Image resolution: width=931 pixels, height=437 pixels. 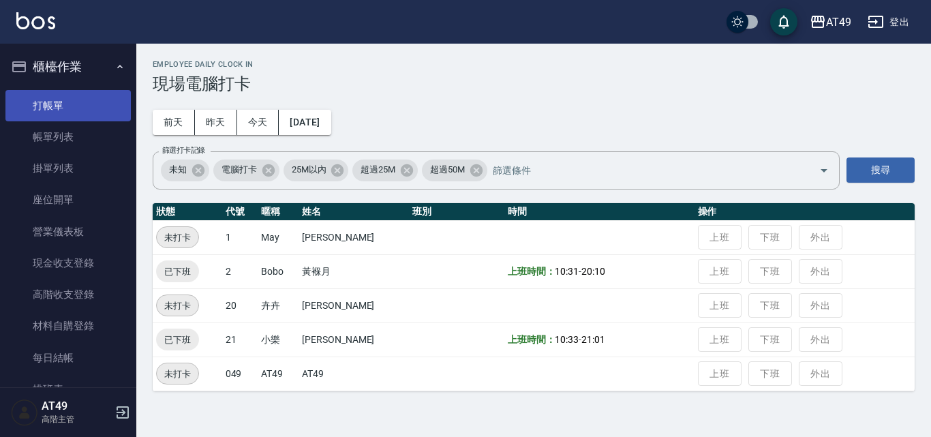 What do you see at coordinates (68, 294) in the screenshot?
I see `a: 高階收支登錄` at bounding box center [68, 294].